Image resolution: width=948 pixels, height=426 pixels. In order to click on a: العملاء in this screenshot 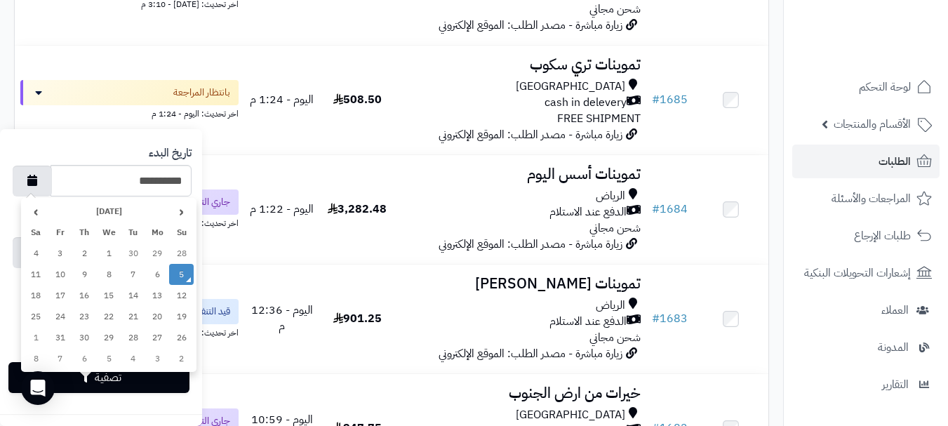, I will do `click(865, 310)`.